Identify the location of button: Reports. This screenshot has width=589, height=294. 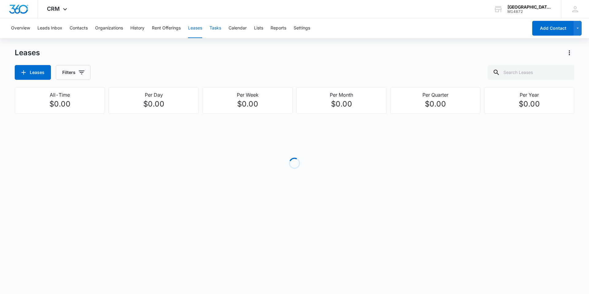
(278, 28).